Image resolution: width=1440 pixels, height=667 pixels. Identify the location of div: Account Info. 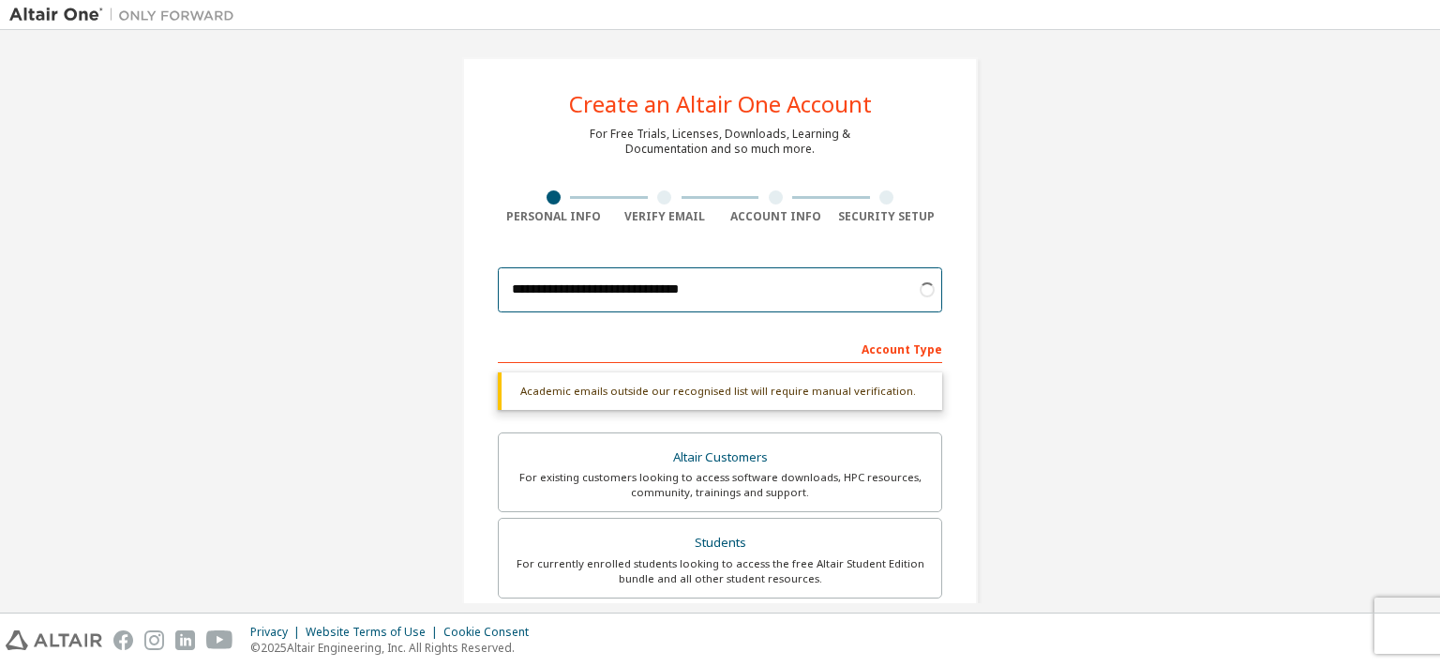
(775, 217).